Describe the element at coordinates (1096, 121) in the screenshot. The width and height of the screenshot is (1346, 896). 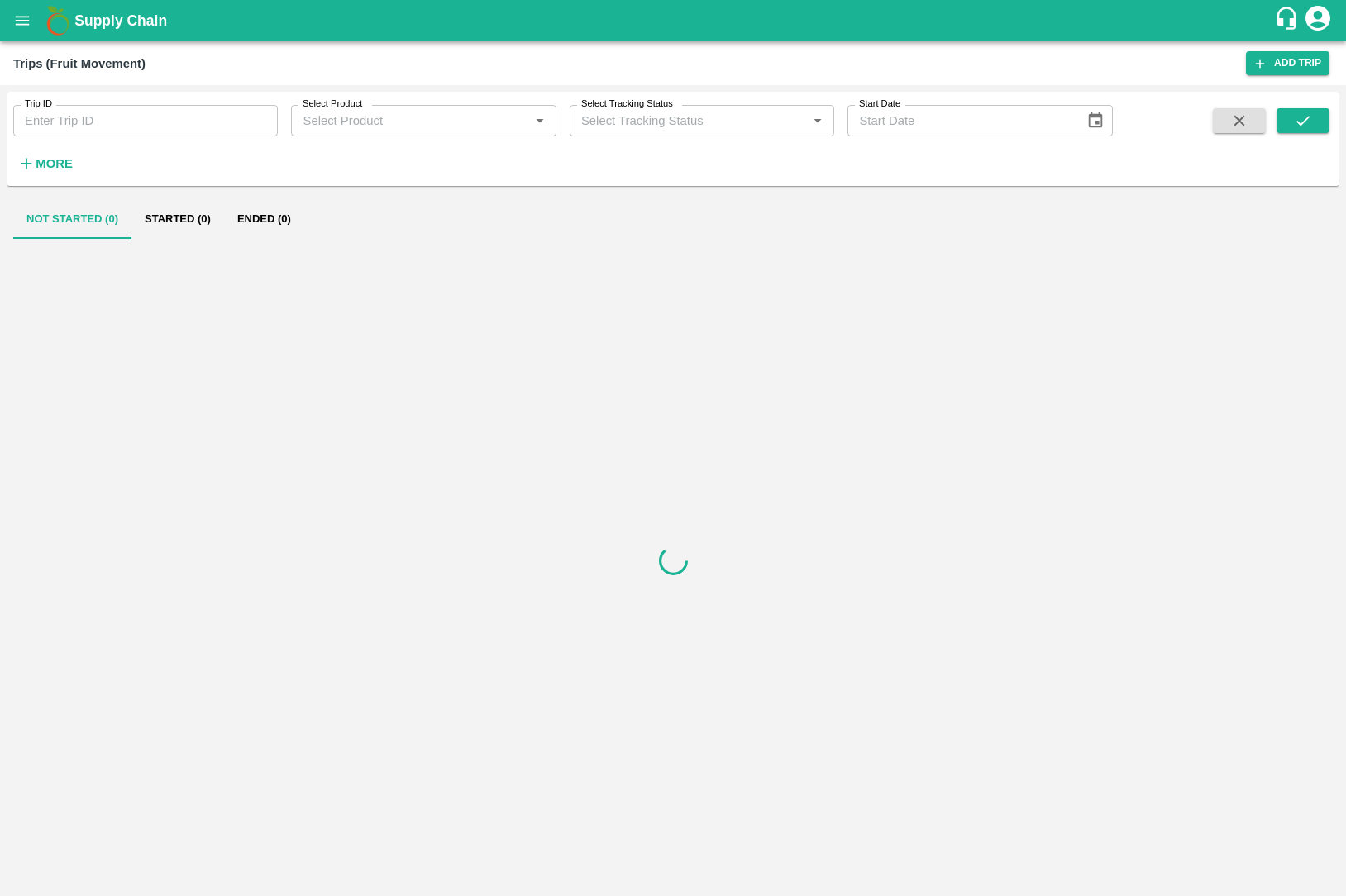
I see `button: Choose date` at that location.